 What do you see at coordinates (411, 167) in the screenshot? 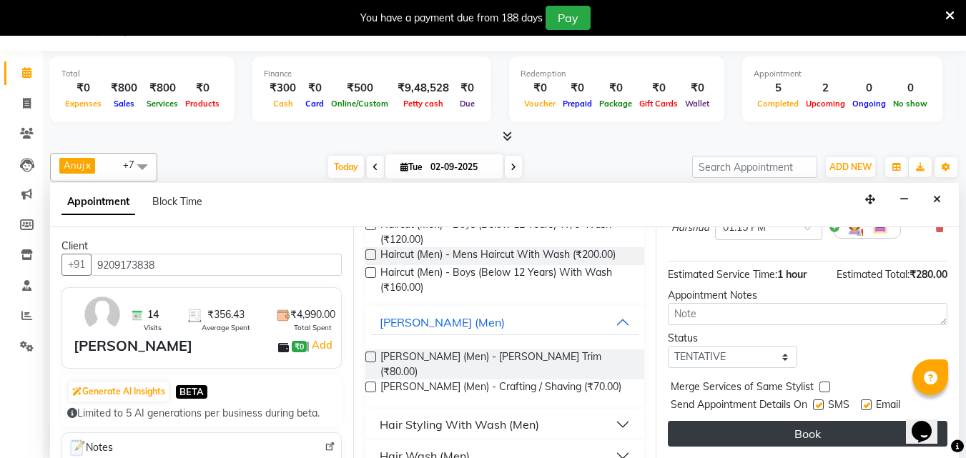
I see `span: Tue` at bounding box center [411, 167].